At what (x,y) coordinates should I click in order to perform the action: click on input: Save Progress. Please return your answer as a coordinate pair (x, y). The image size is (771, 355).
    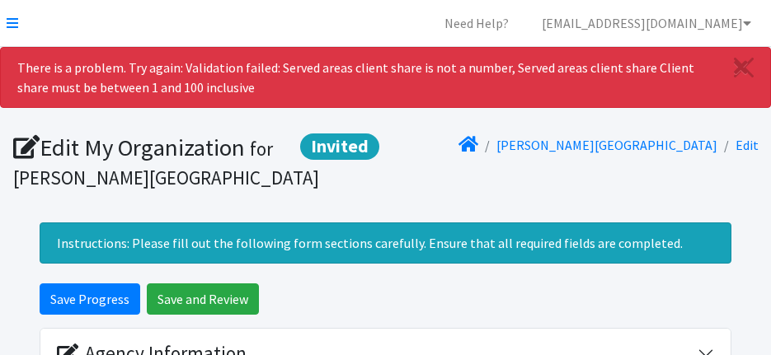
    Looking at the image, I should click on (90, 299).